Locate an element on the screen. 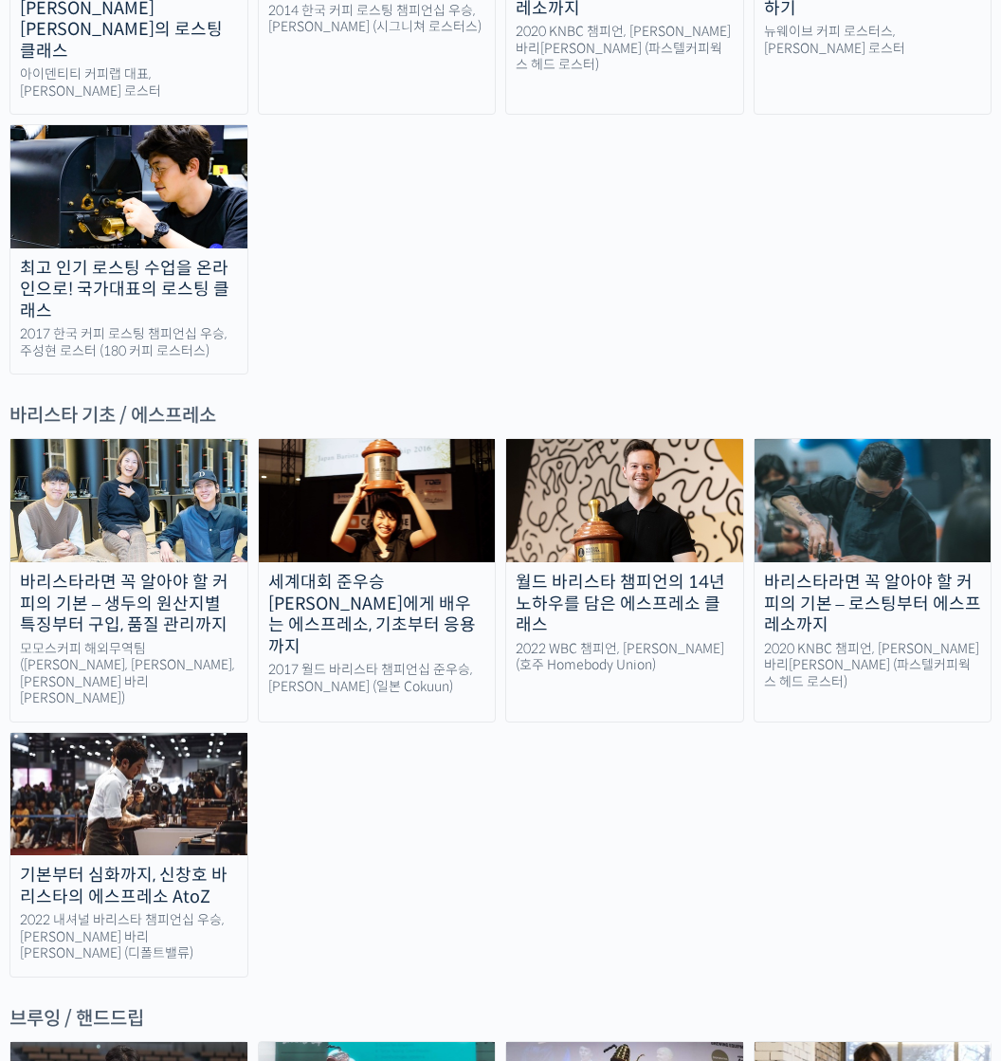 This screenshot has height=1061, width=1001. img: hyunyoungbang-thumbnail.jpeg is located at coordinates (873, 500).